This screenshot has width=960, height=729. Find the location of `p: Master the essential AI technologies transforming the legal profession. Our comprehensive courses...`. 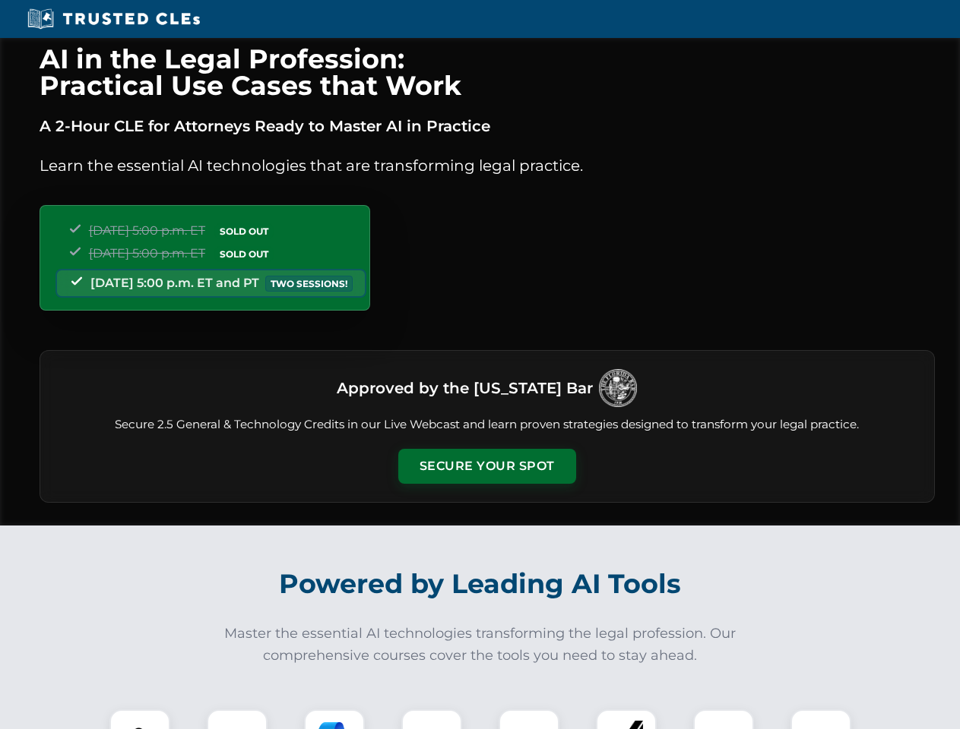

p: Master the essential AI technologies transforming the legal profession. Our comprehensive courses... is located at coordinates (480, 645).